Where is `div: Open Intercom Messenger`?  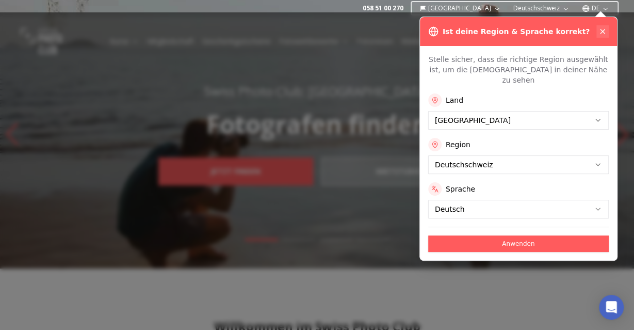 div: Open Intercom Messenger is located at coordinates (611, 307).